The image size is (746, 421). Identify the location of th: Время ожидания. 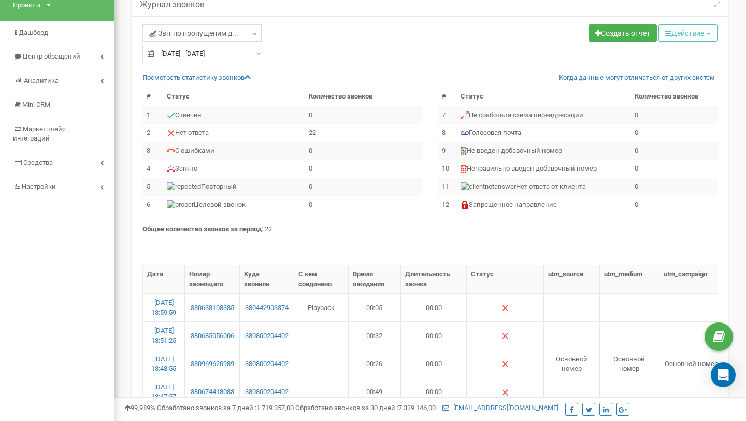
(375, 279).